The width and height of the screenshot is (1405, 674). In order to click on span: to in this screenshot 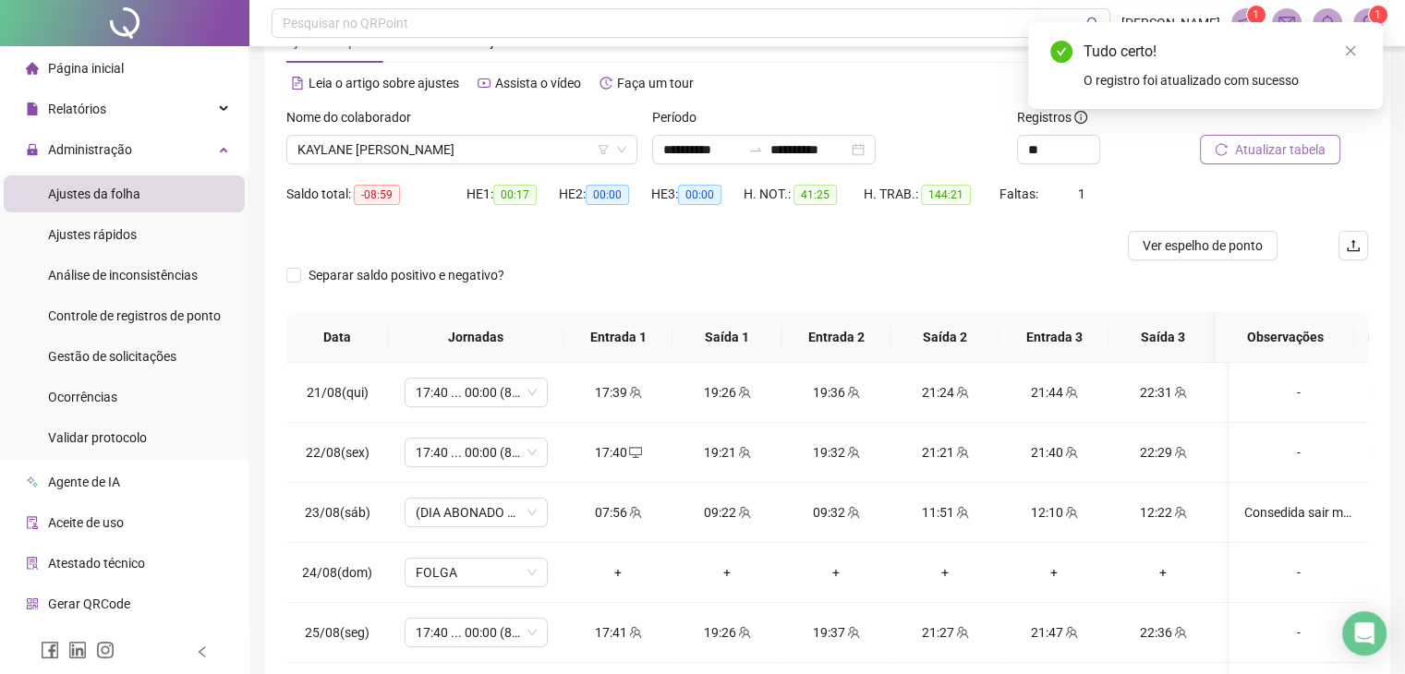, I will do `click(756, 150)`.